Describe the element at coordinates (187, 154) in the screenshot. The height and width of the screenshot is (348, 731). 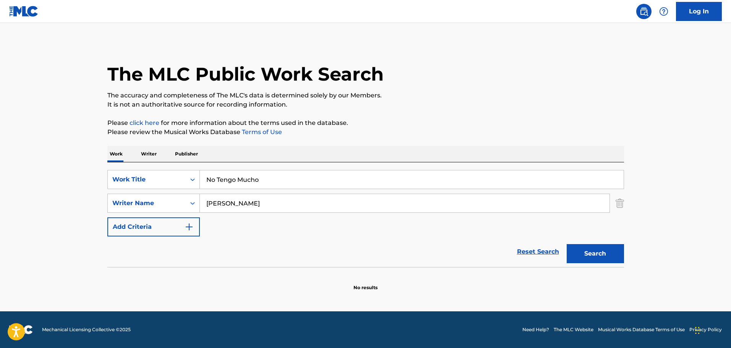
I see `p: Publisher` at that location.